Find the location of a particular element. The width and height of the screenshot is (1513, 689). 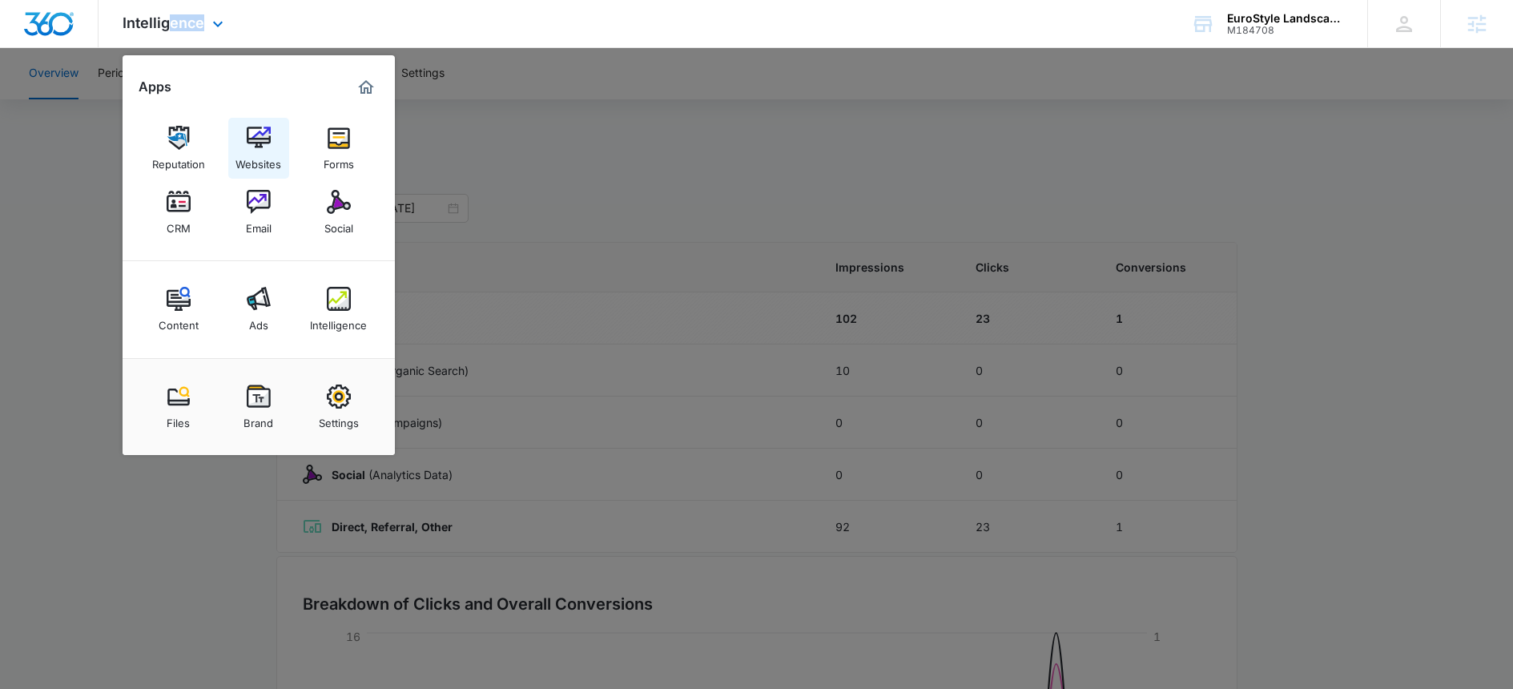

div: Keywords by Traffic is located at coordinates (223, 99).